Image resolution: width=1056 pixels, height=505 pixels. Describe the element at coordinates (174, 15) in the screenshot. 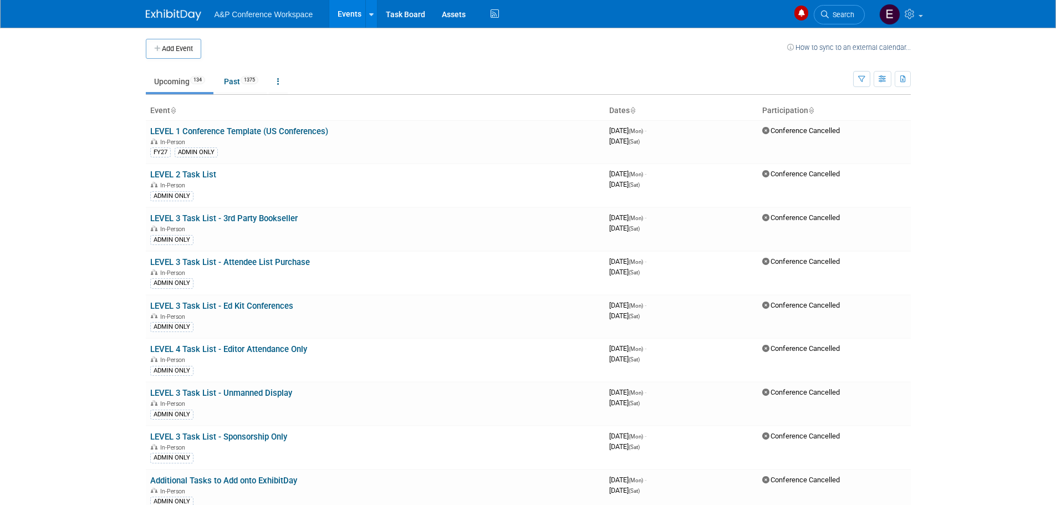

I see `img: ExhibitDay` at that location.